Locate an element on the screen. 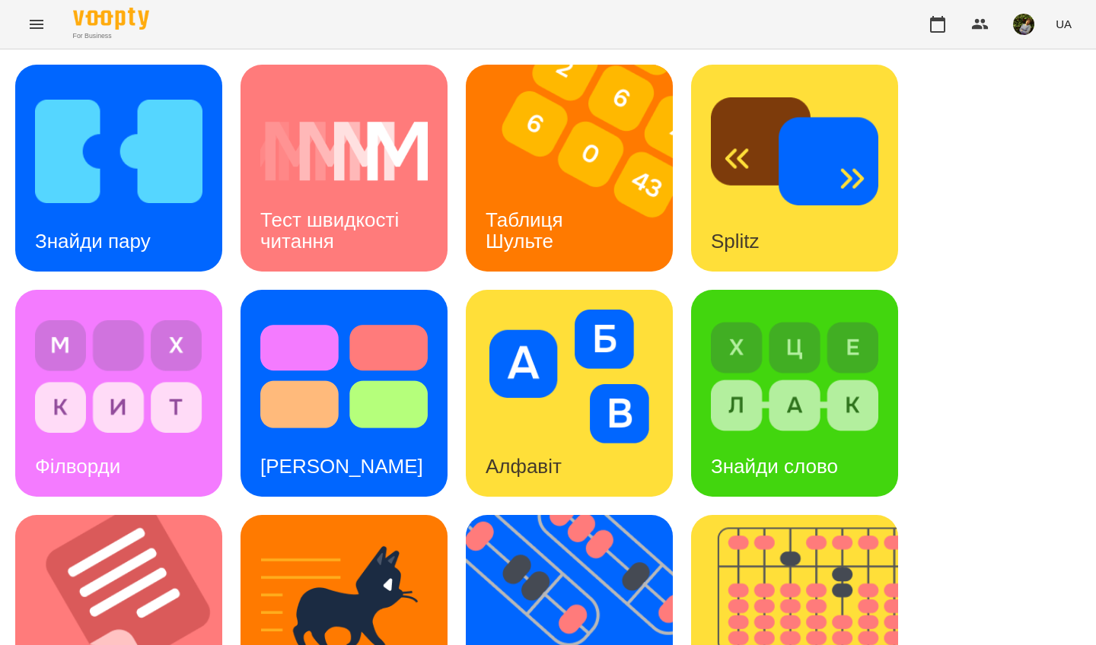  img: Філворди is located at coordinates (119, 377).